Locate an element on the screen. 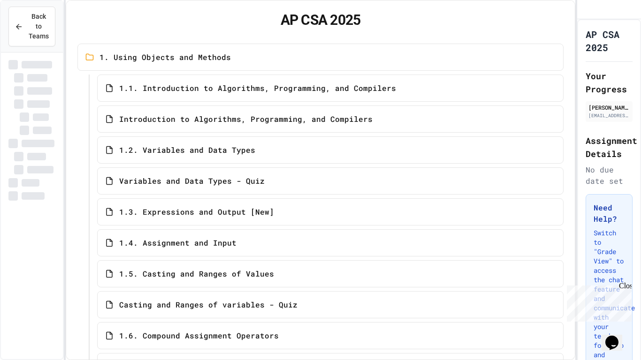  a: Casting and Ranges of variables - Quiz is located at coordinates (330, 305).